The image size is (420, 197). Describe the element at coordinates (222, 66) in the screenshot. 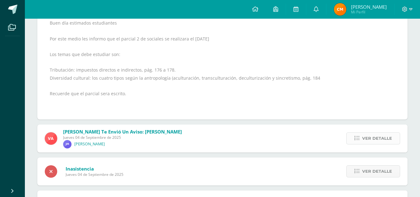

I see `div: Buen día estimados estudiantes Por este medio les informo que el parcial 2 de sociales se realiza...` at that location.